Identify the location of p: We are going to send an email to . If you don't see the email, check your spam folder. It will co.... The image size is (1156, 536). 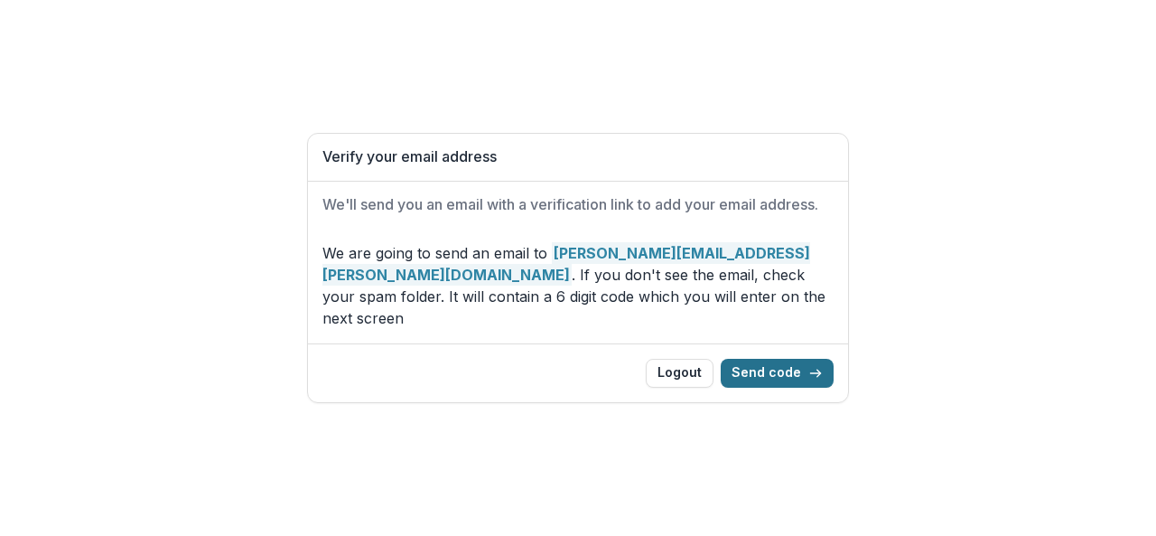
(578, 285).